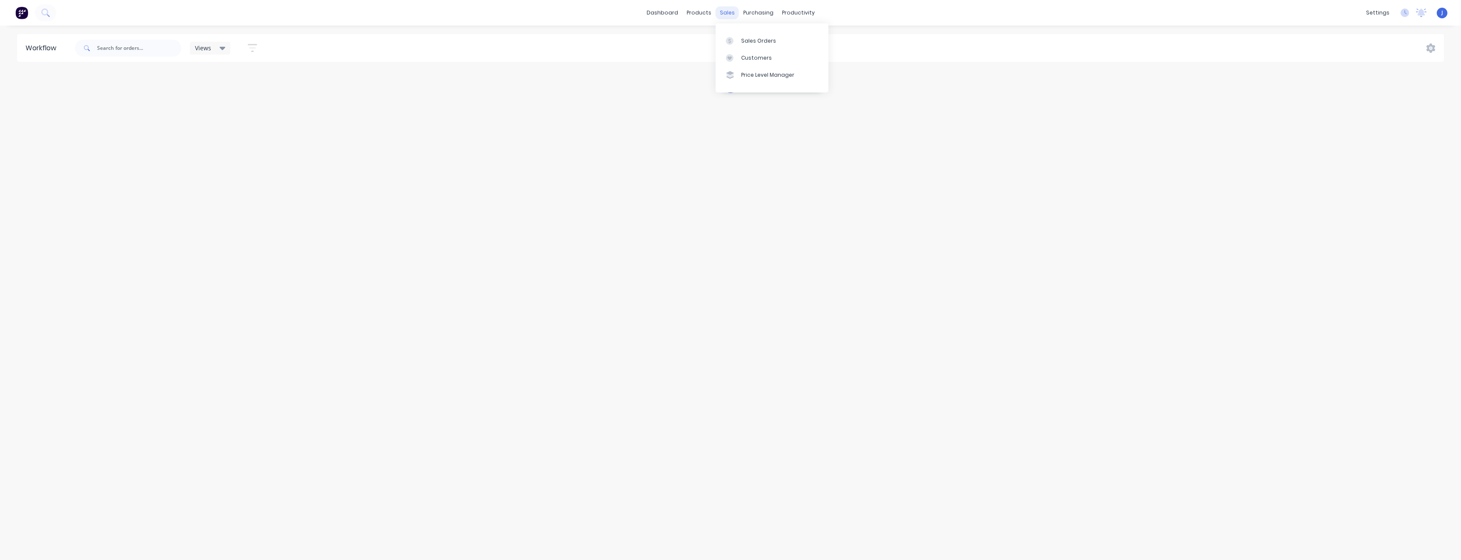  Describe the element at coordinates (43, 48) in the screenshot. I see `div: Workflow` at that location.